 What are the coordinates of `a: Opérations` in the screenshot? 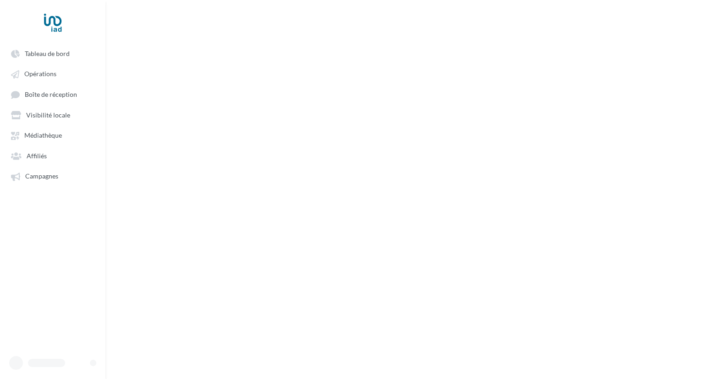 It's located at (53, 73).